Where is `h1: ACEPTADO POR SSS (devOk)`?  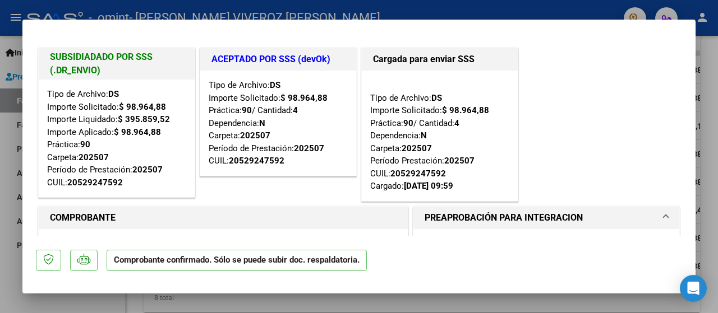 h1: ACEPTADO POR SSS (devOk) is located at coordinates (278, 59).